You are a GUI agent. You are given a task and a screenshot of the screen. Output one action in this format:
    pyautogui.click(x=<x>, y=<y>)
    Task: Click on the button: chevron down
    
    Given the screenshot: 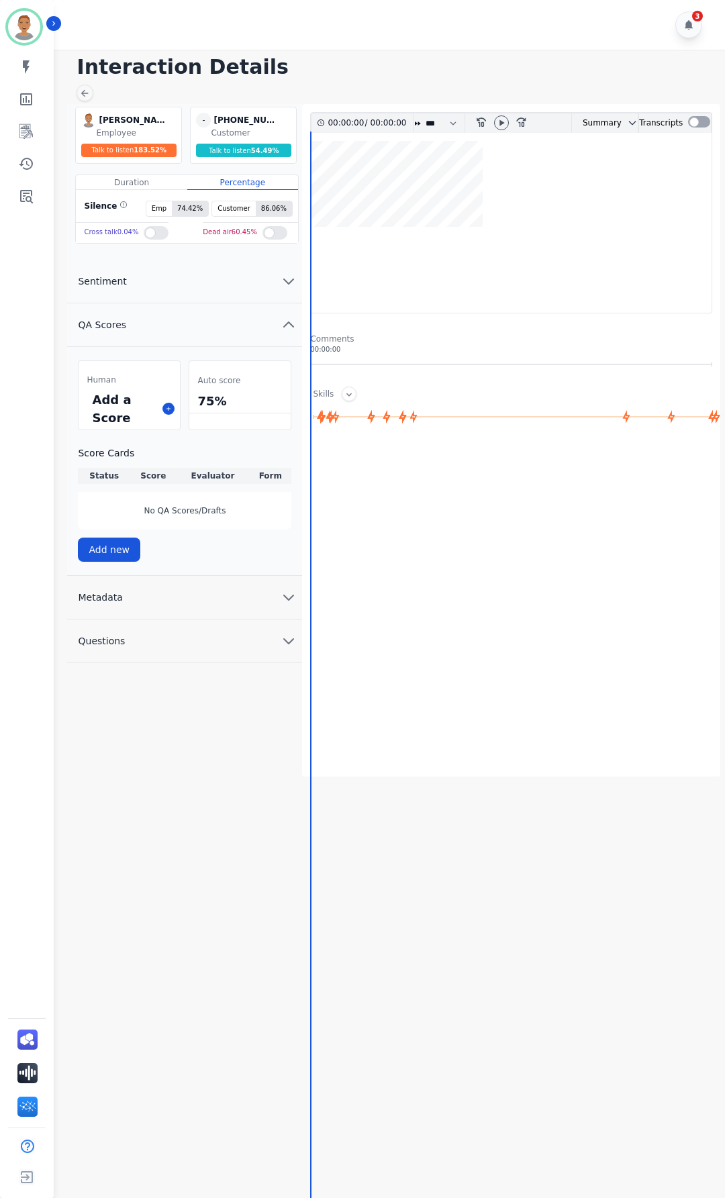 What is the action you would take?
    pyautogui.click(x=630, y=123)
    